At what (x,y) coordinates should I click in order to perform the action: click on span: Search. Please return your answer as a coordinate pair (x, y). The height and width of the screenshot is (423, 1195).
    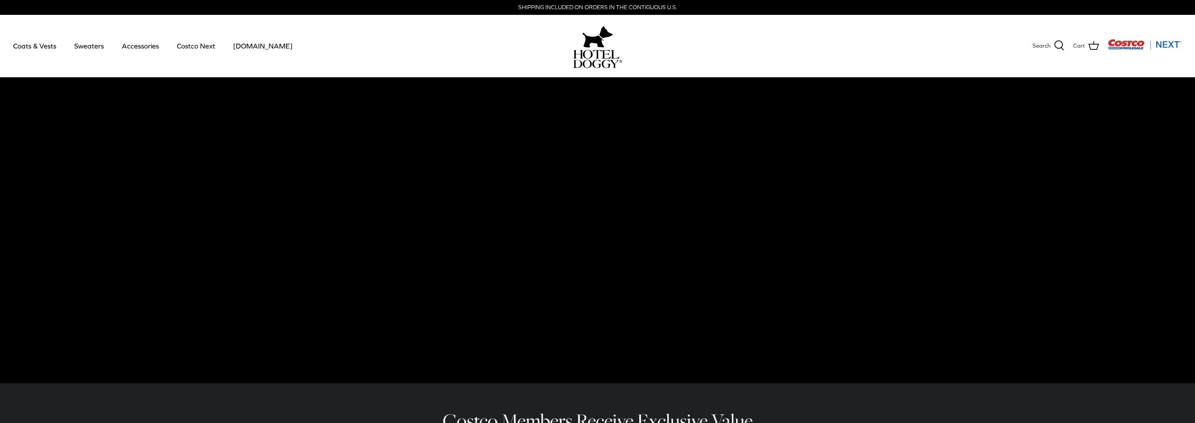
    Looking at the image, I should click on (1041, 46).